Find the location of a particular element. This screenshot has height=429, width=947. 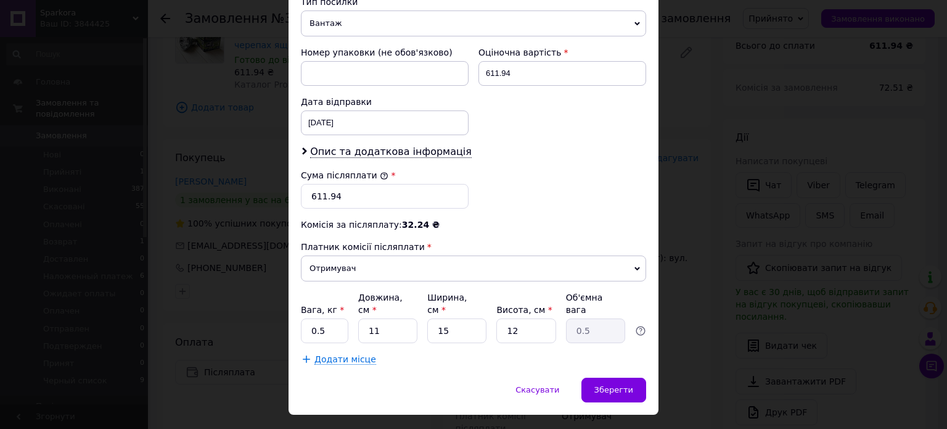

span: 32.24 ₴ is located at coordinates (421, 225).